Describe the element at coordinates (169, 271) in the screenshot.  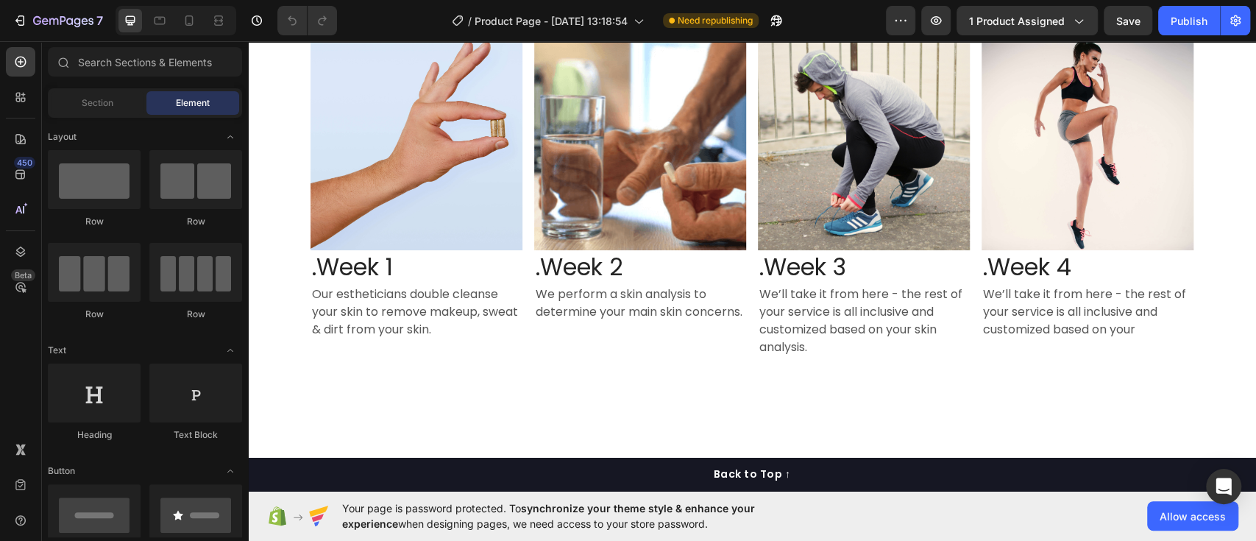
I see `p: Our estheticians double cleanse your skin to remove makeup, sweat & dirt from your skin.` at that location.